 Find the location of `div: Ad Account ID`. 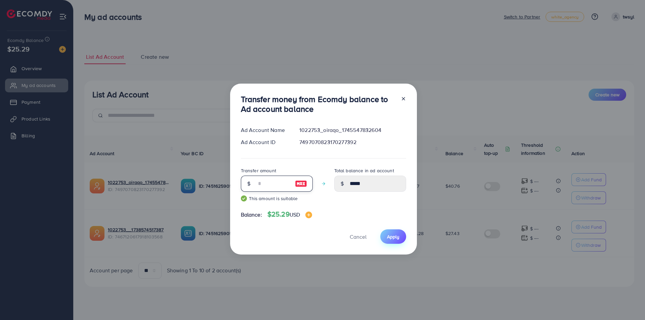

div: Ad Account ID is located at coordinates (265, 142).